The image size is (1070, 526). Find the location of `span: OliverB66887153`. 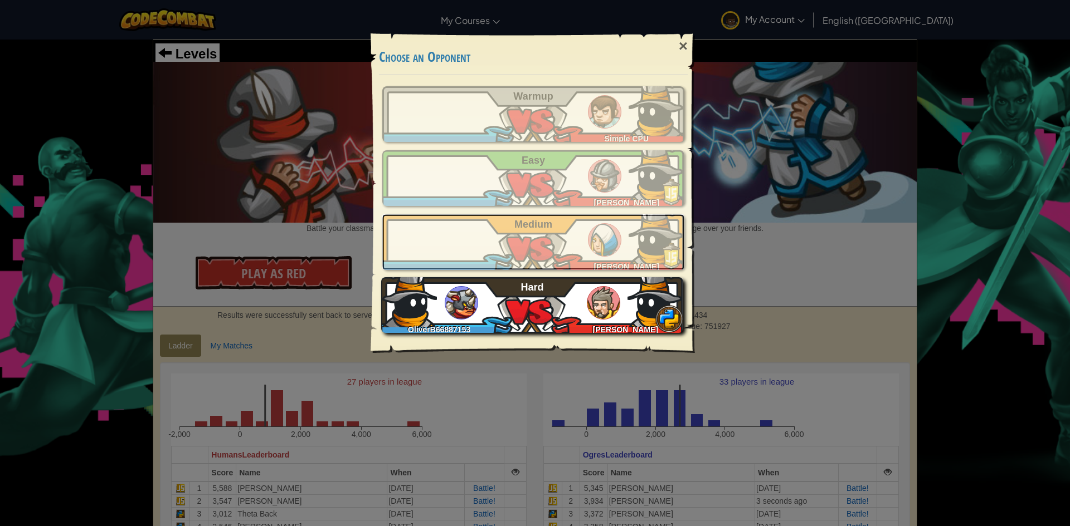

span: OliverB66887153 is located at coordinates (439, 330).